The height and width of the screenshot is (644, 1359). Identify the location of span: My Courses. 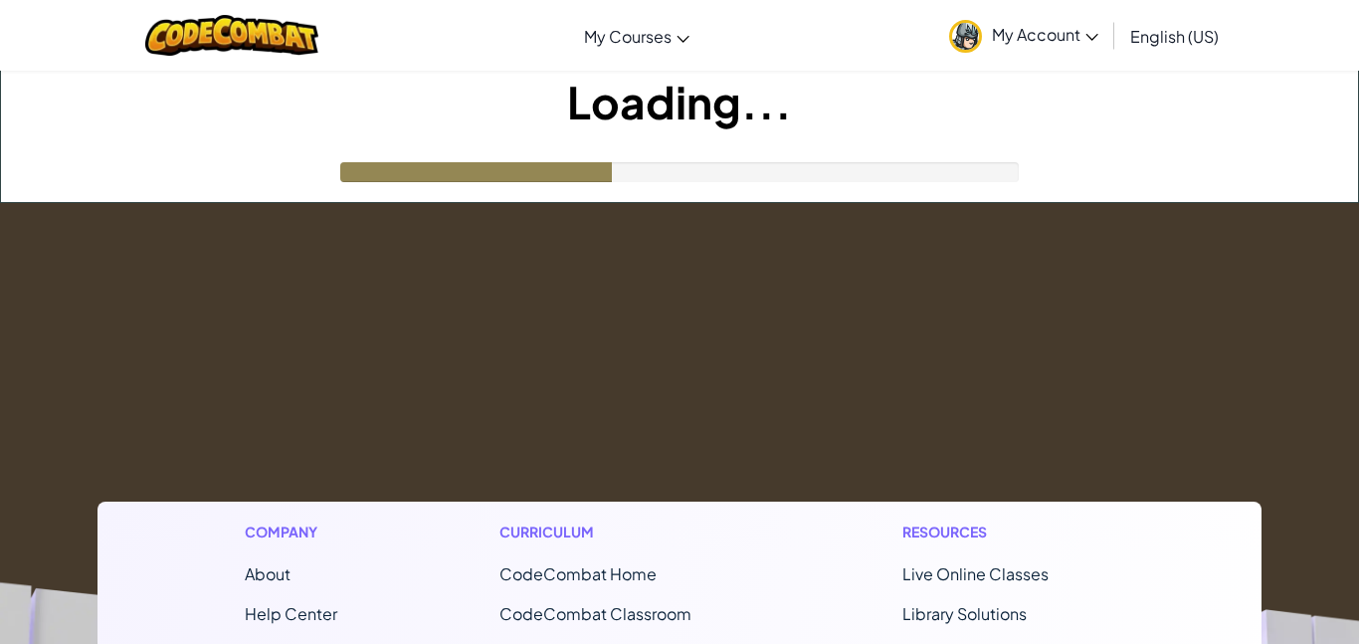
(628, 36).